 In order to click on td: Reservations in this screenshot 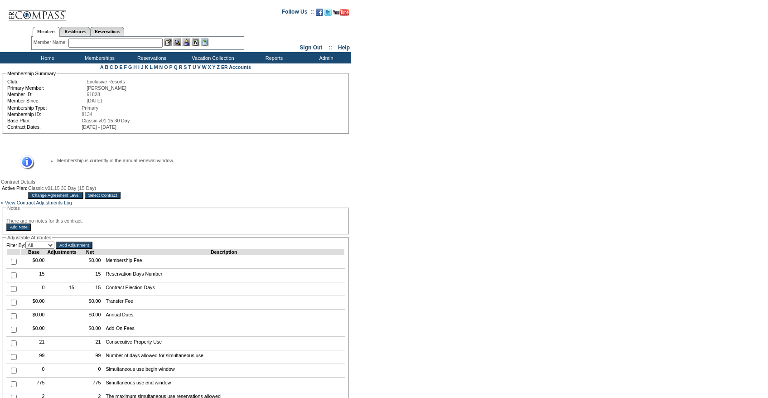, I will do `click(150, 58)`.